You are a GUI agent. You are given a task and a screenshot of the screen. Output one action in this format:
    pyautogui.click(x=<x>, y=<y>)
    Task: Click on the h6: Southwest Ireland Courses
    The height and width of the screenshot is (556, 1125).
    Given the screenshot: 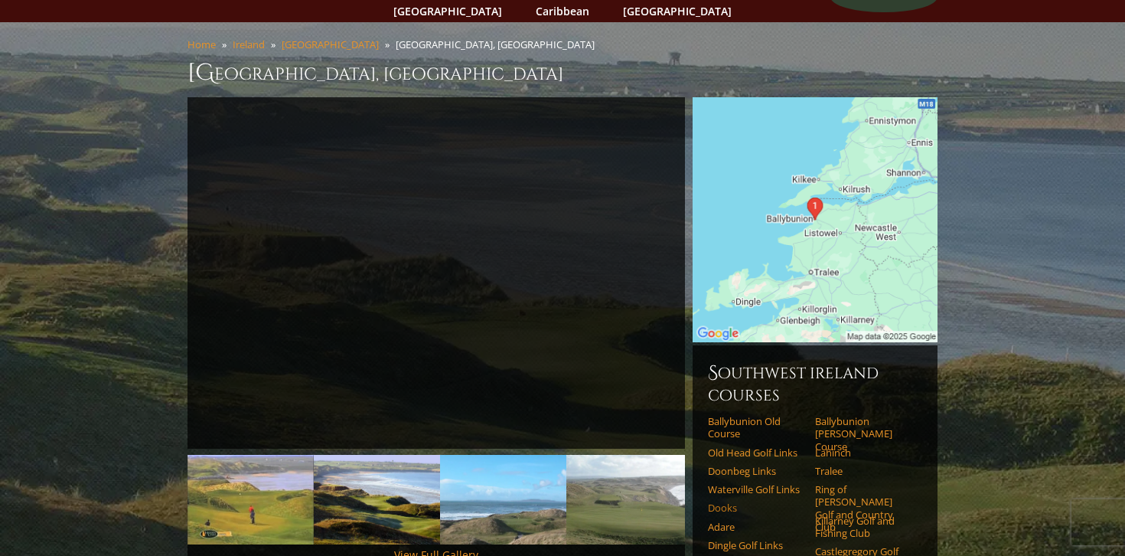 What is the action you would take?
    pyautogui.click(x=815, y=383)
    